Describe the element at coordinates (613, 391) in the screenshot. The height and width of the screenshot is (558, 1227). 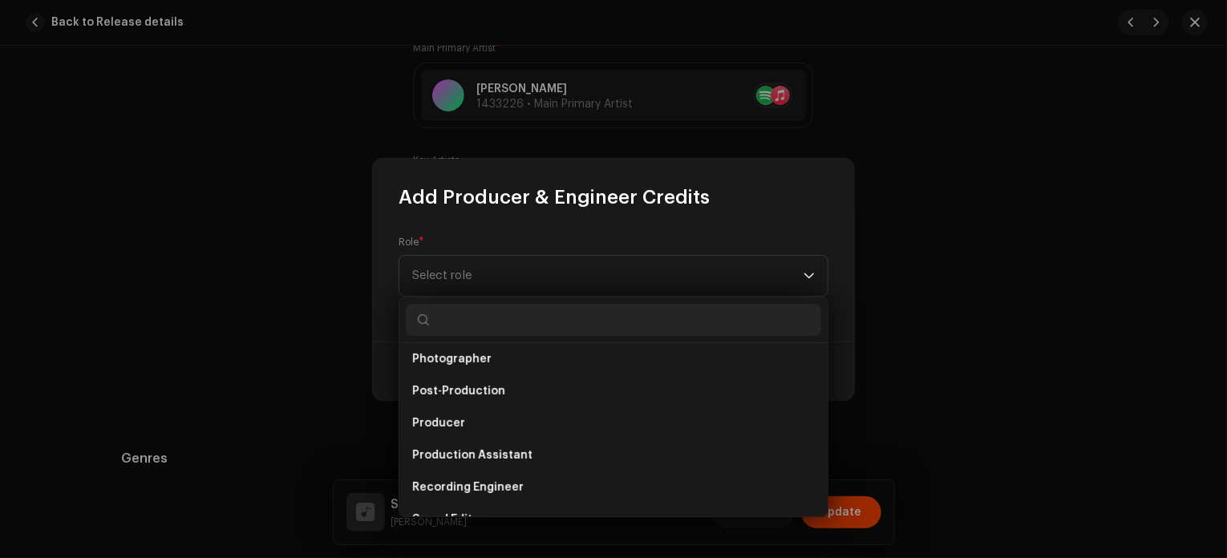
I see `li: Post-Production` at that location.